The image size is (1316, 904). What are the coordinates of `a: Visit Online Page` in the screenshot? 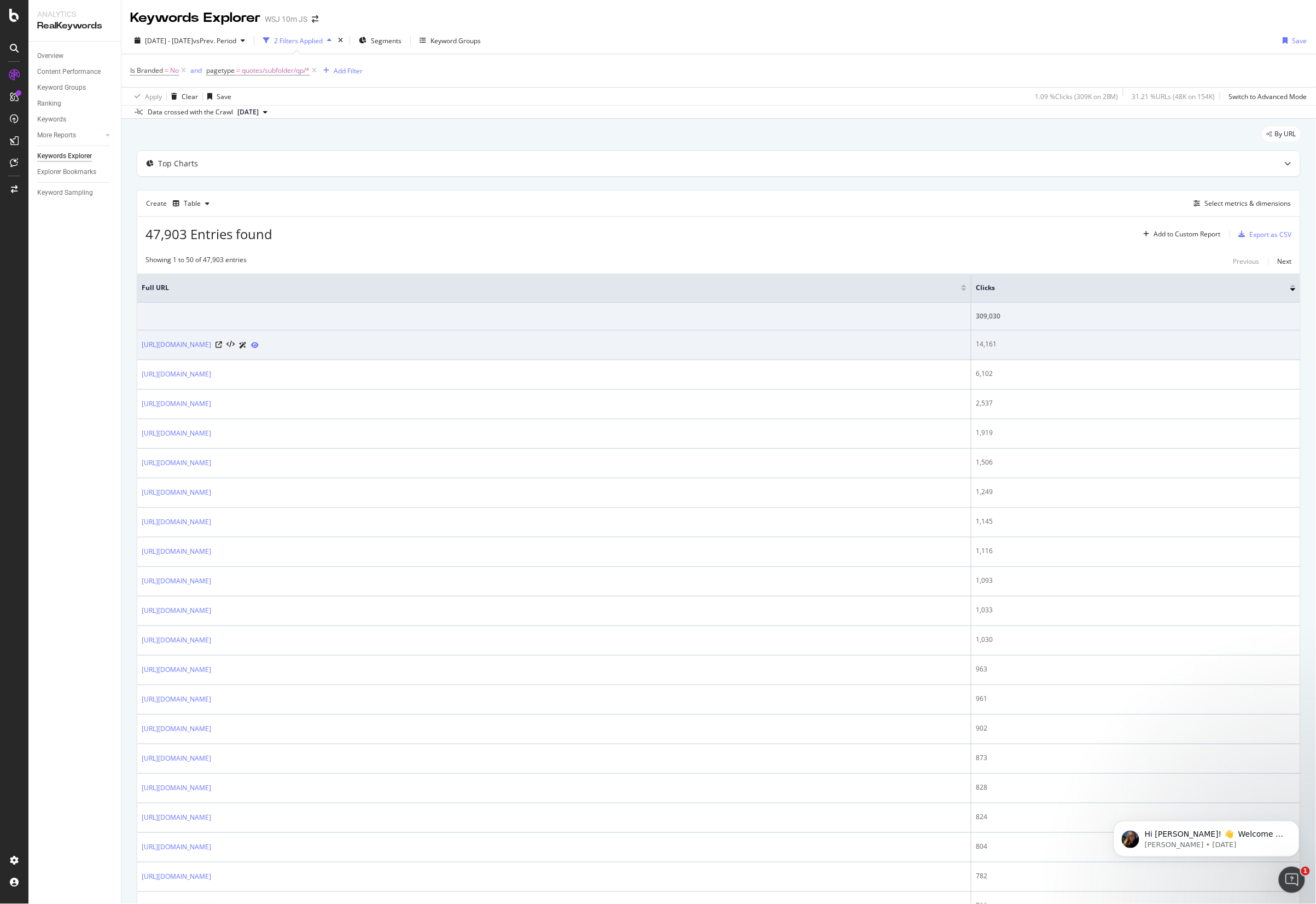 It's located at (218, 344).